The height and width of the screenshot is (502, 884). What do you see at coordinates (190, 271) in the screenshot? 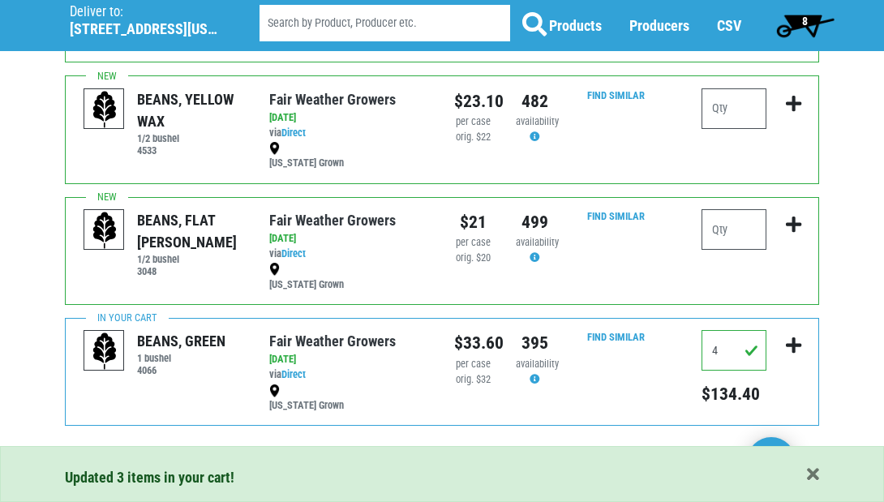
I see `h6: 3048` at bounding box center [190, 271].